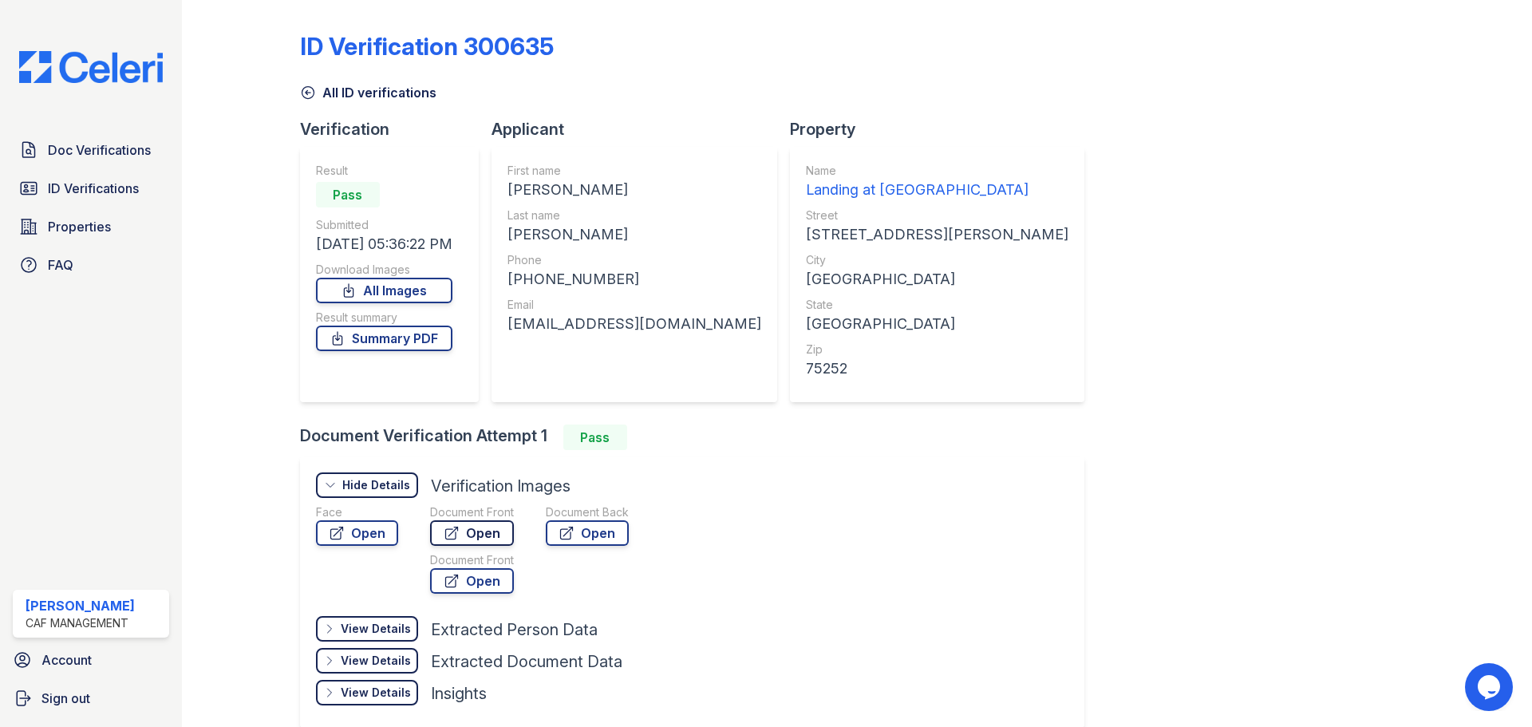 The height and width of the screenshot is (727, 1532). What do you see at coordinates (396, 129) in the screenshot?
I see `div: Verification` at bounding box center [396, 129].